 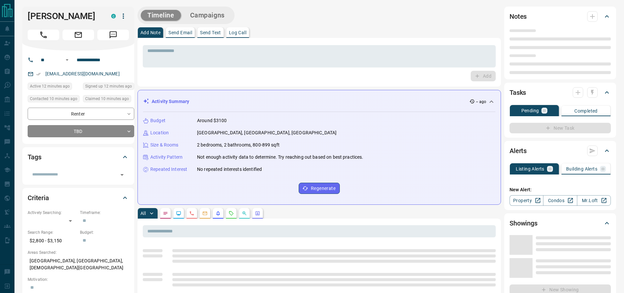 I want to click on svg: Agent Actions, so click(x=258, y=213).